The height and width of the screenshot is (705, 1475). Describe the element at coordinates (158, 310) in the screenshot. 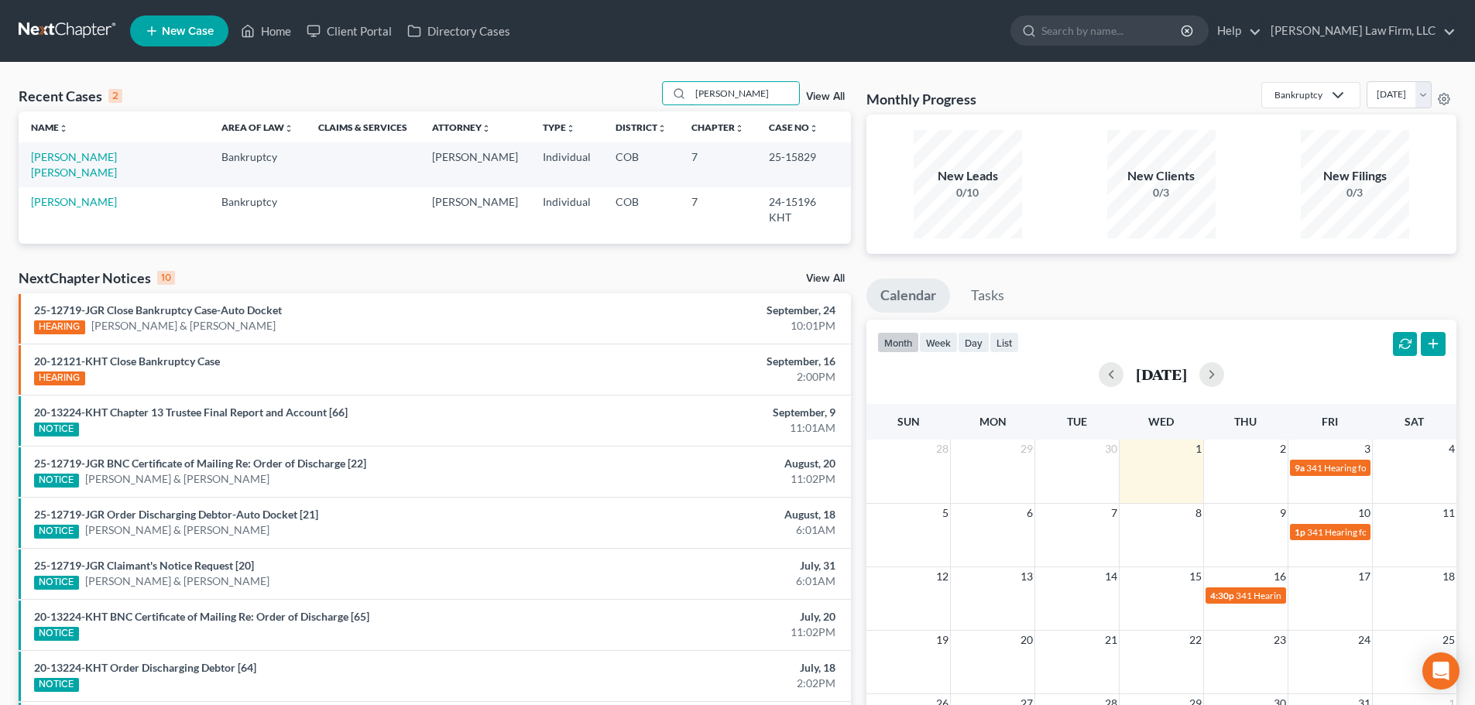

I see `a: 25-12719-JGR Close Bankruptcy Case-Auto Docket` at that location.